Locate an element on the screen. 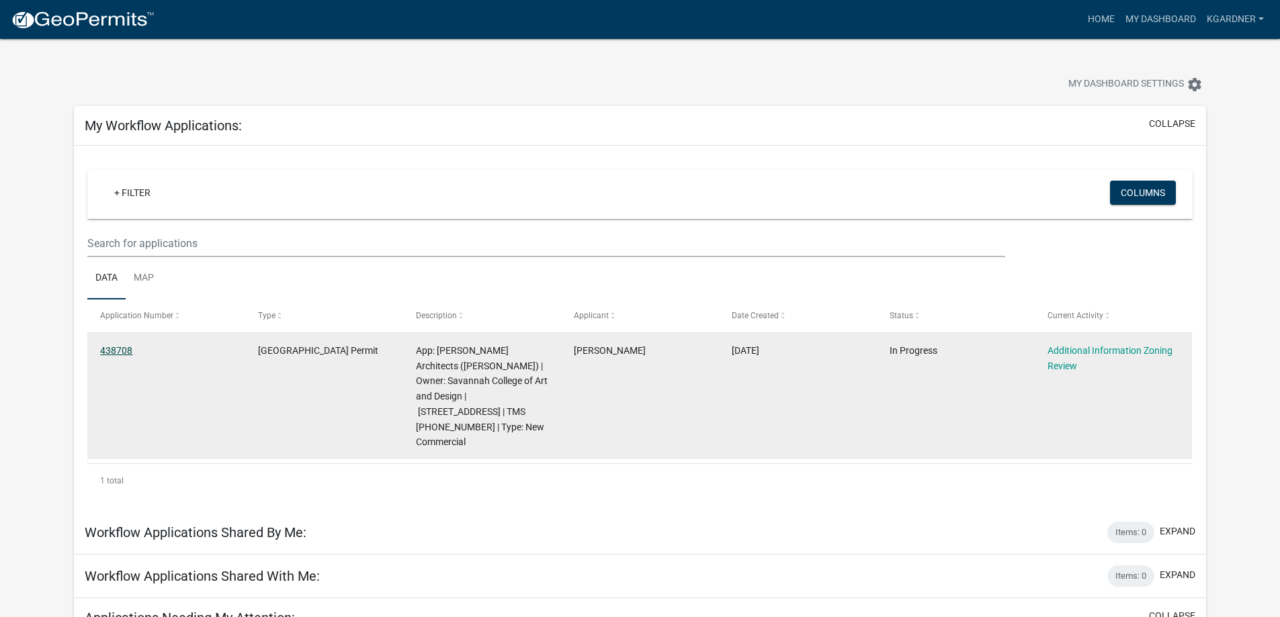 This screenshot has width=1280, height=617. datatable-header-cell: Applicant is located at coordinates (639, 316).